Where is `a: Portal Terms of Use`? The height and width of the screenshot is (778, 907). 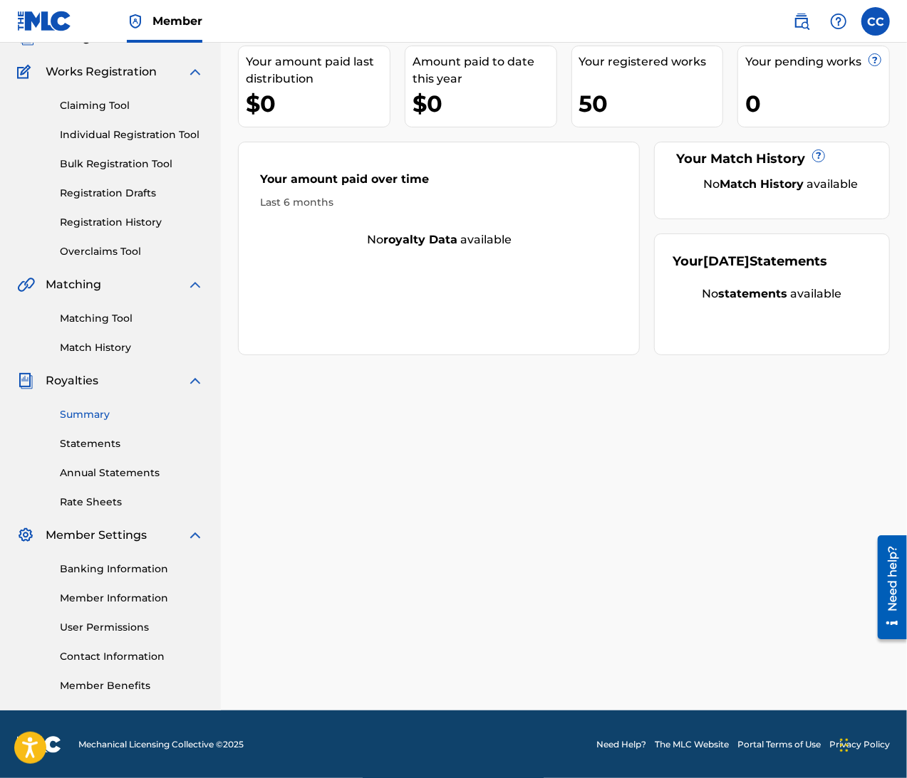 a: Portal Terms of Use is located at coordinates (778, 745).